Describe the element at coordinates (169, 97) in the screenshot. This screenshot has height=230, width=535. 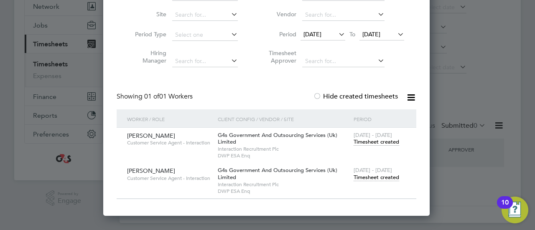
I see `span: 01 Workers` at that location.